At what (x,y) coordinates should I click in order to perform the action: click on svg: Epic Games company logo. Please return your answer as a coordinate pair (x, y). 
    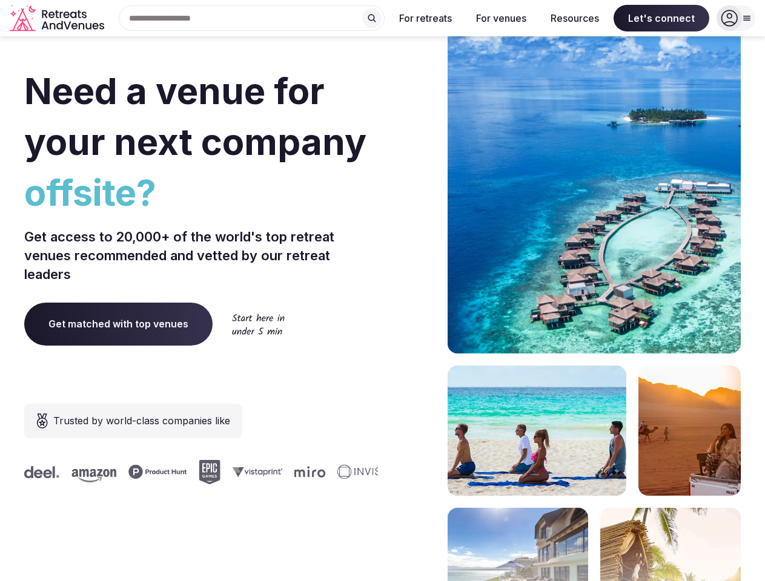
    Looking at the image, I should click on (208, 472).